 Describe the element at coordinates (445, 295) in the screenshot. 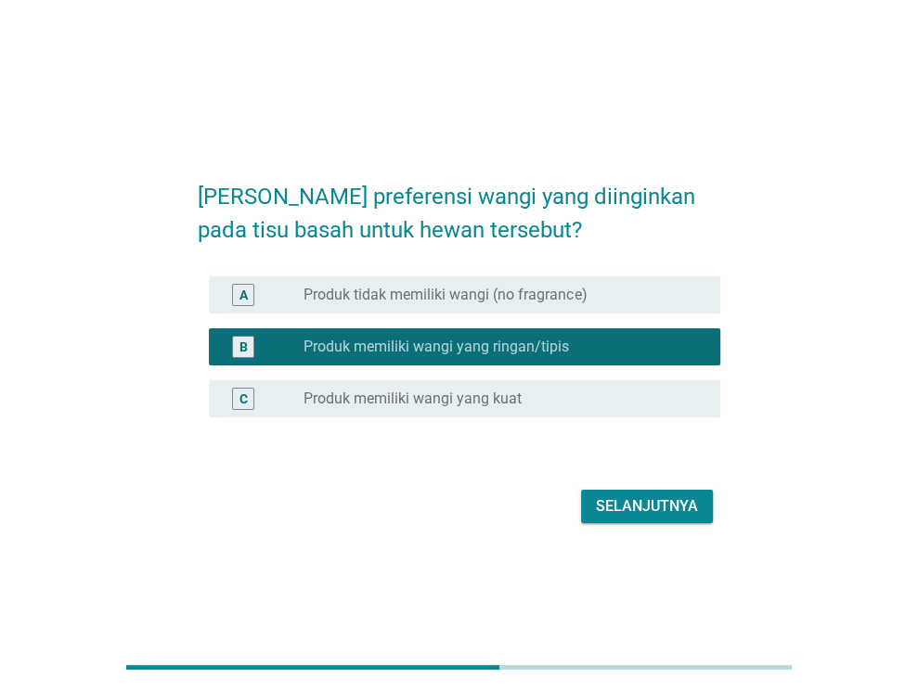

I see `label: Produk tidak memiliki wangi (no fragrance)` at that location.